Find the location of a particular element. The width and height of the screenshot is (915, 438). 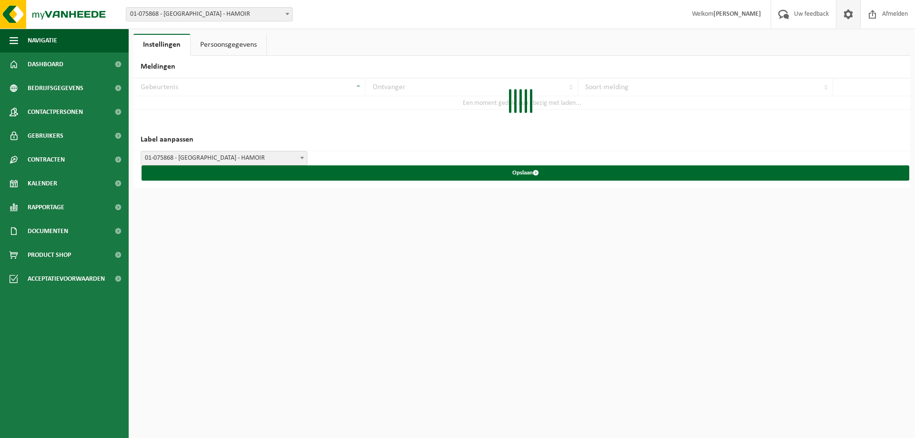

span: Bedrijfsgegevens is located at coordinates (55, 88).